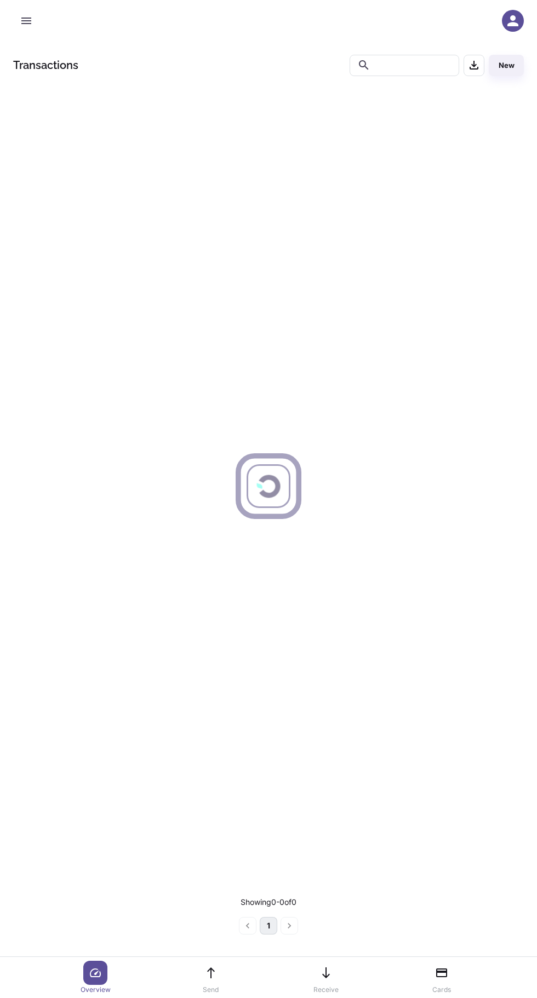  Describe the element at coordinates (45, 65) in the screenshot. I see `h1: Transactions` at that location.